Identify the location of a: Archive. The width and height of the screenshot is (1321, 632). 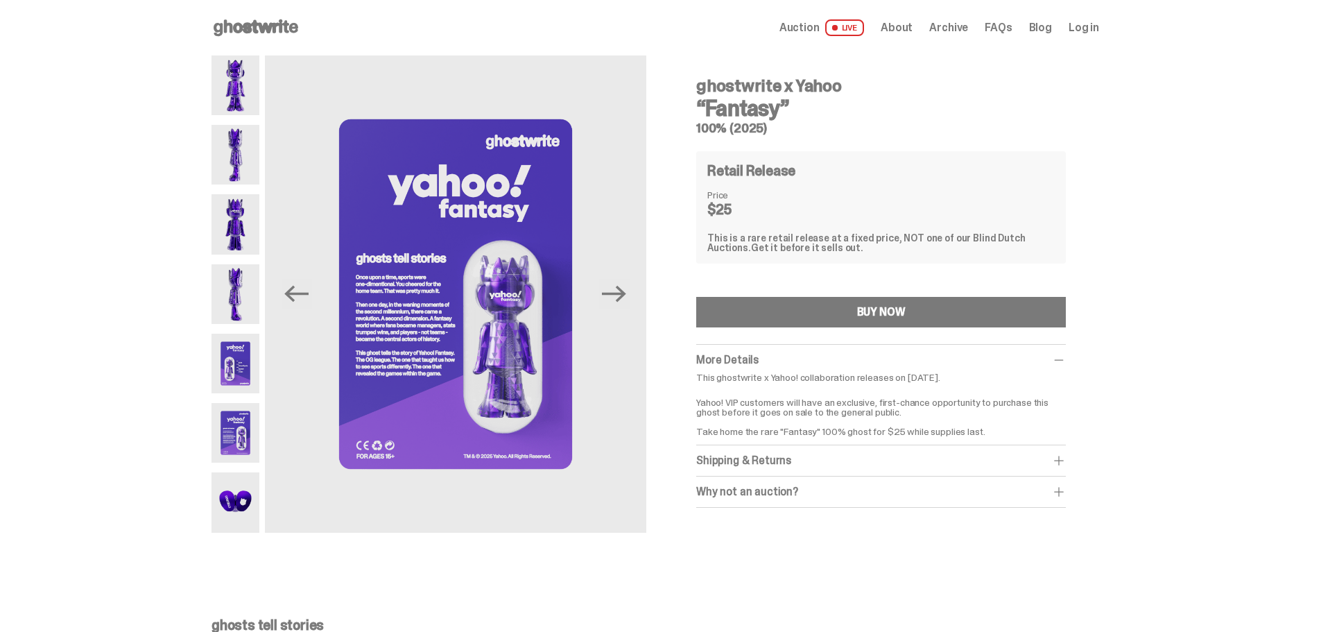
(949, 28).